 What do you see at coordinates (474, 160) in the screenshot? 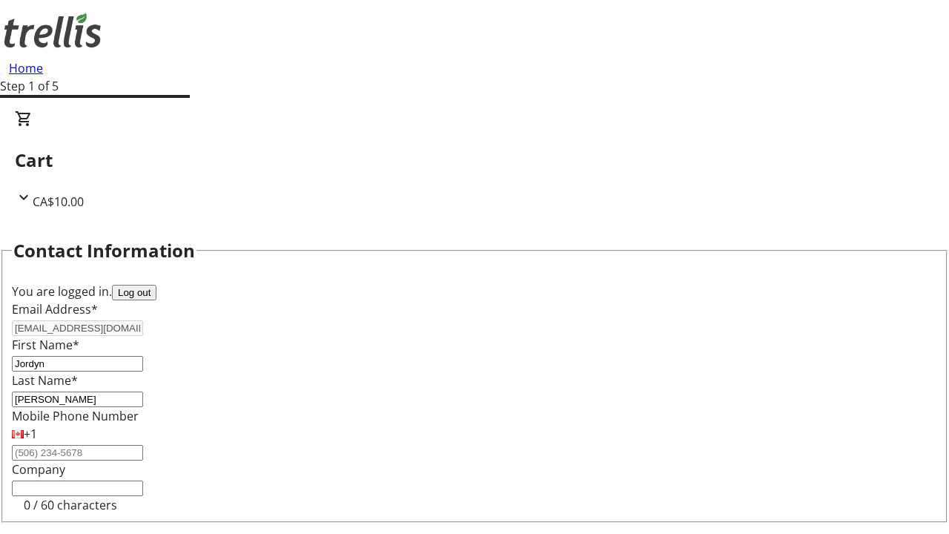
I see `h2: Cart` at bounding box center [474, 160].